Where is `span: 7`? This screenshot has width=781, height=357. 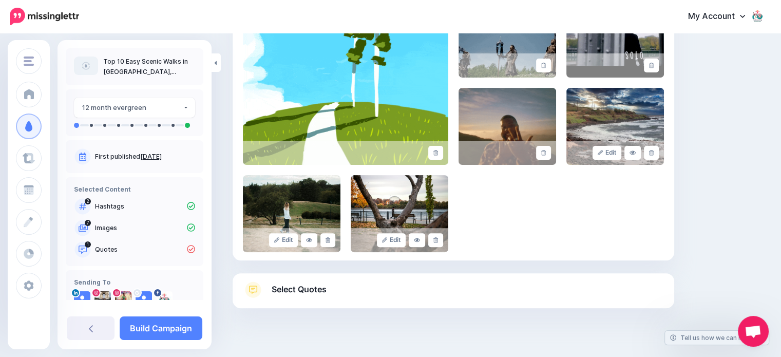
span: 7 is located at coordinates (88, 223).